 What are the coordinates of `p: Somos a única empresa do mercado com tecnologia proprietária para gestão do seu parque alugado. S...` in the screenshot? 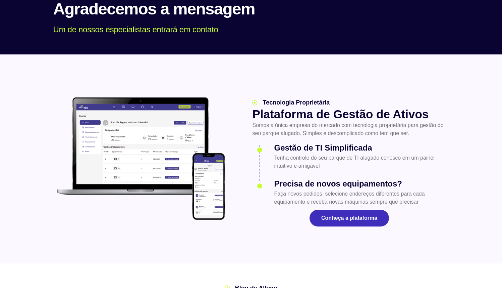 It's located at (349, 129).